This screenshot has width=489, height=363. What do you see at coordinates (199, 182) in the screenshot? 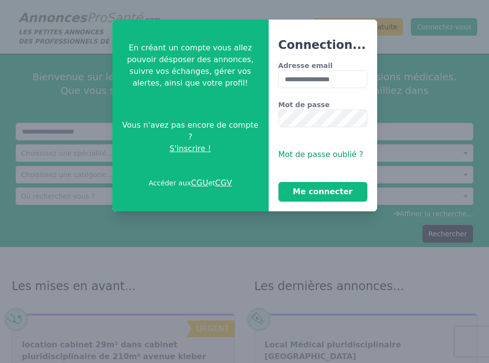
I see `a: CGU` at bounding box center [199, 182].